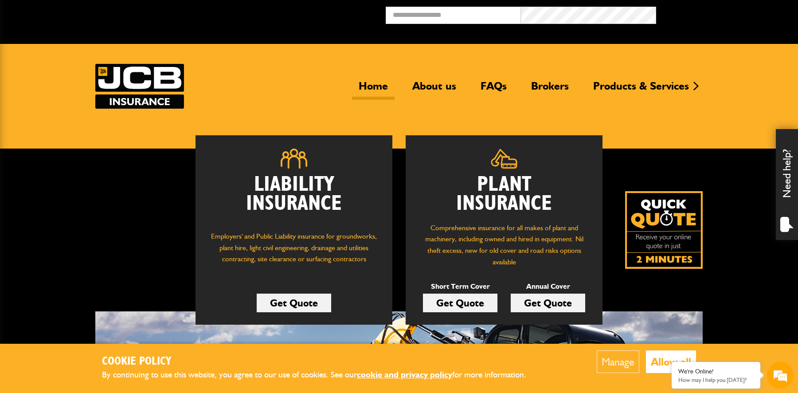 The width and height of the screenshot is (798, 393). What do you see at coordinates (321, 361) in the screenshot?
I see `h2: Cookie Policy` at bounding box center [321, 361].